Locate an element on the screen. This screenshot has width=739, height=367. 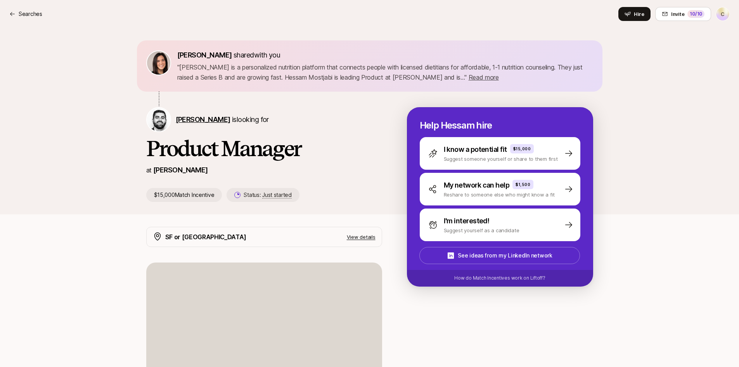
span: Invite is located at coordinates (678, 14).